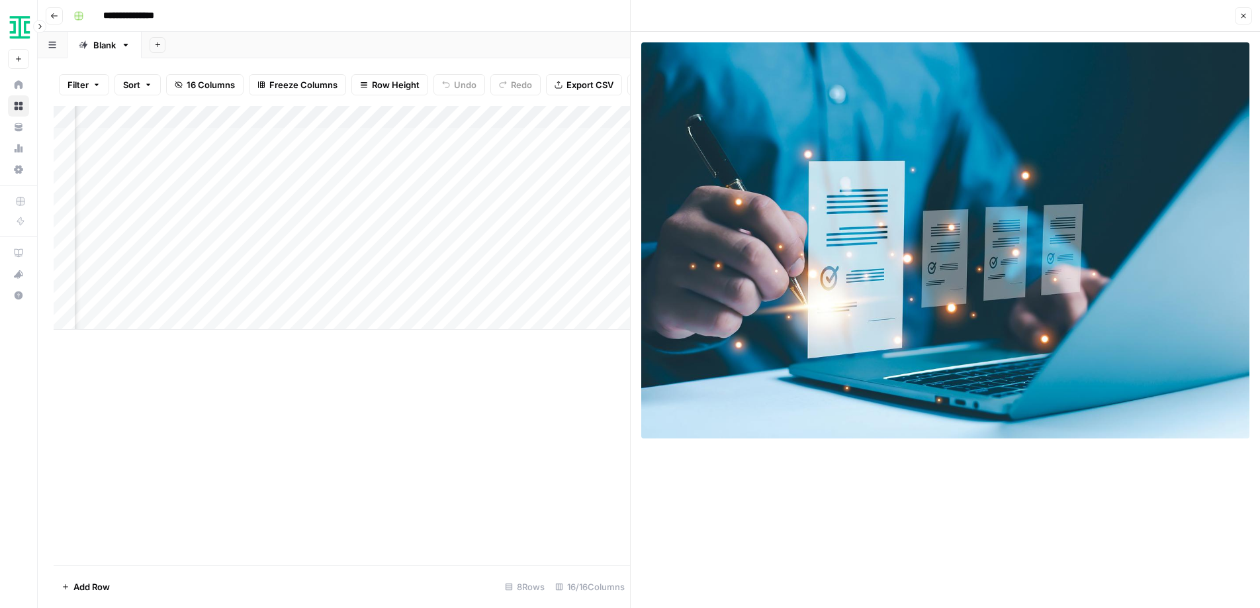 This screenshot has height=608, width=1260. I want to click on button: Export CSV, so click(584, 85).